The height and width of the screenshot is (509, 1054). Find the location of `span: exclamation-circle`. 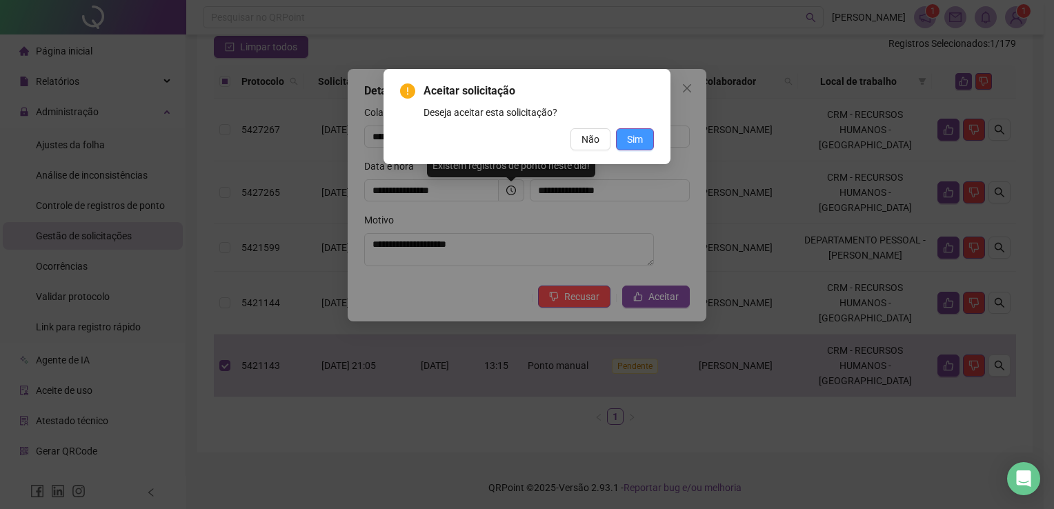

span: exclamation-circle is located at coordinates (408, 91).